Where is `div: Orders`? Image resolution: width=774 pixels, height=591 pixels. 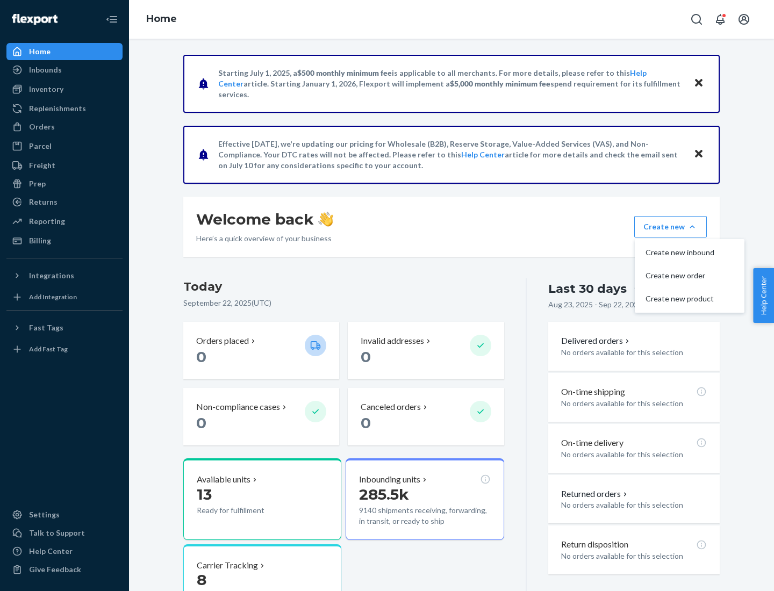
div: Orders is located at coordinates (42, 127).